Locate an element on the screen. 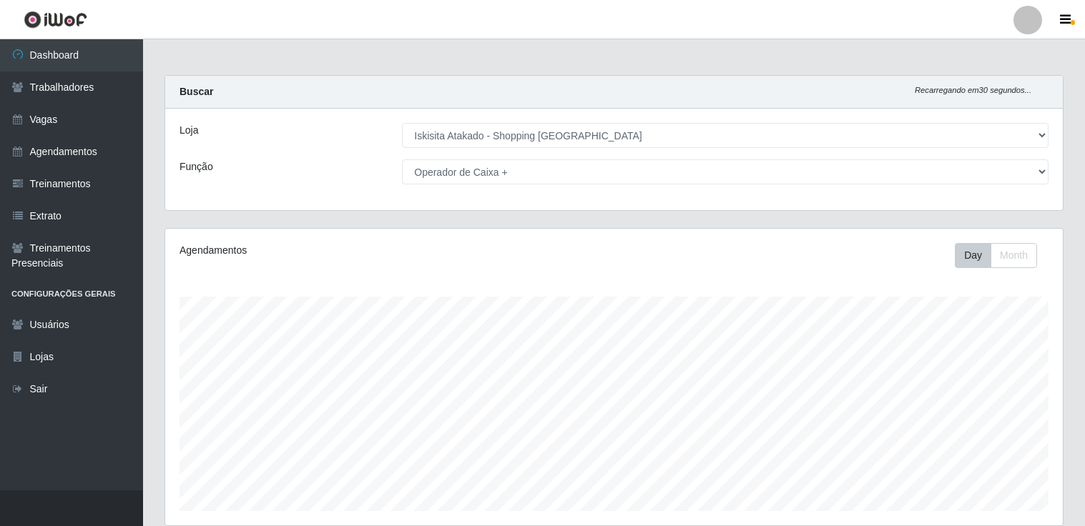  i: Recarregando em 30 segundos... is located at coordinates (972, 90).